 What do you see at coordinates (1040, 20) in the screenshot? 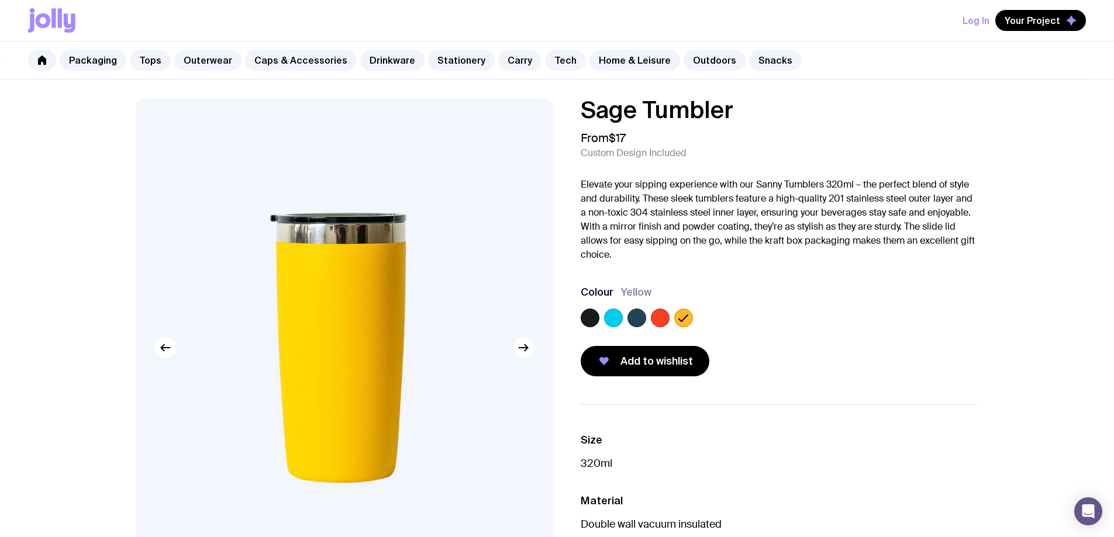
I see `button: Your Project` at bounding box center [1040, 20].